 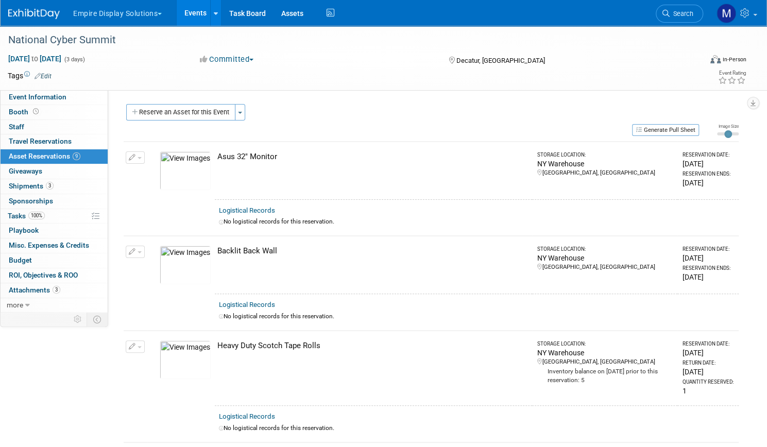 I want to click on img: Format-Inperson.png, so click(x=716, y=59).